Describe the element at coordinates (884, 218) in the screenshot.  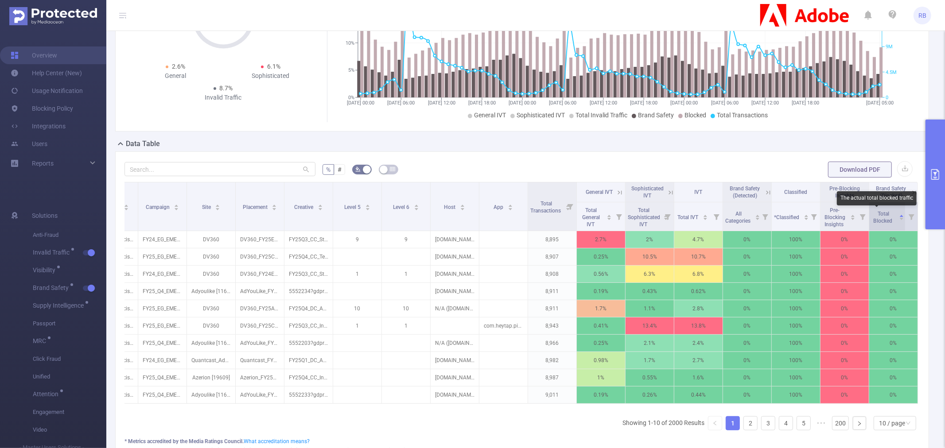
I see `span: Total Blocked` at that location.